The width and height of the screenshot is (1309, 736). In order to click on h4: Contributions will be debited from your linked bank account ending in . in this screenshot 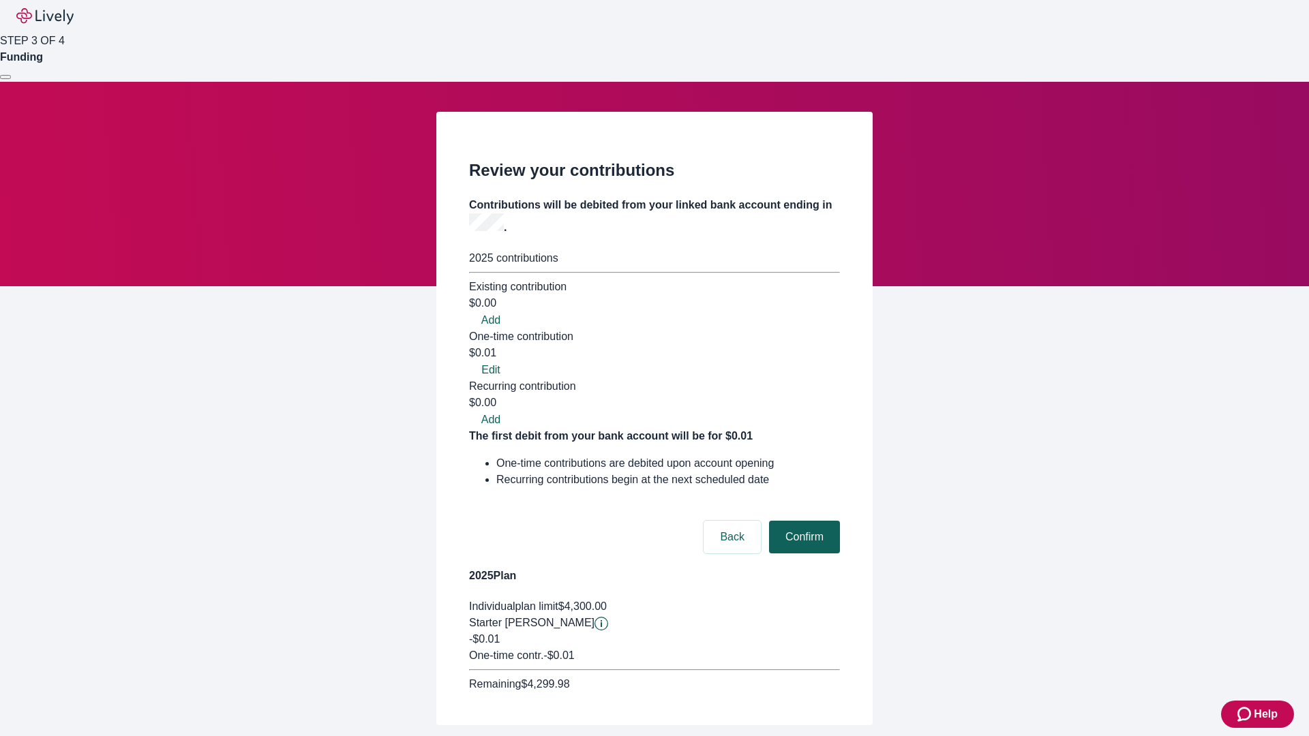, I will do `click(655, 216)`.